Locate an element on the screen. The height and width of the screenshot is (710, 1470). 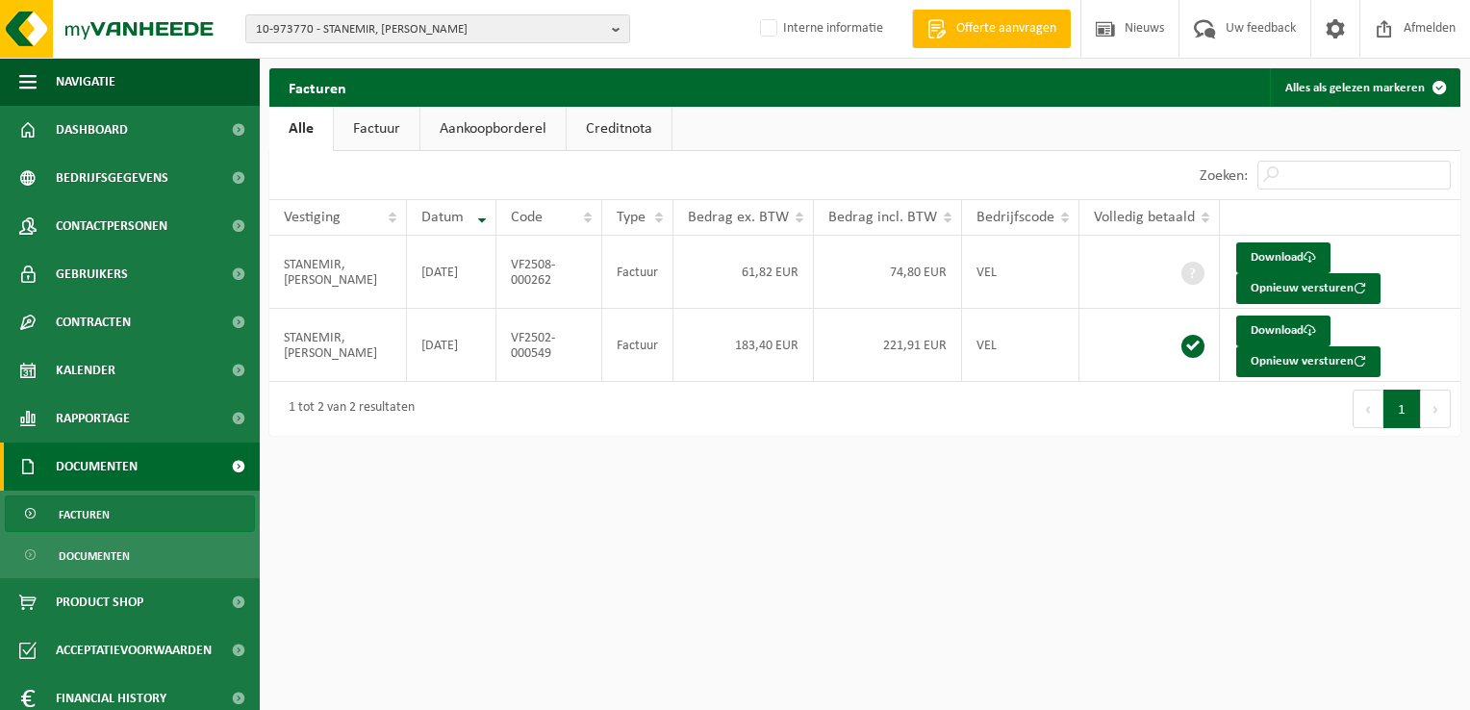
td: VF2502-000549 is located at coordinates (549, 345).